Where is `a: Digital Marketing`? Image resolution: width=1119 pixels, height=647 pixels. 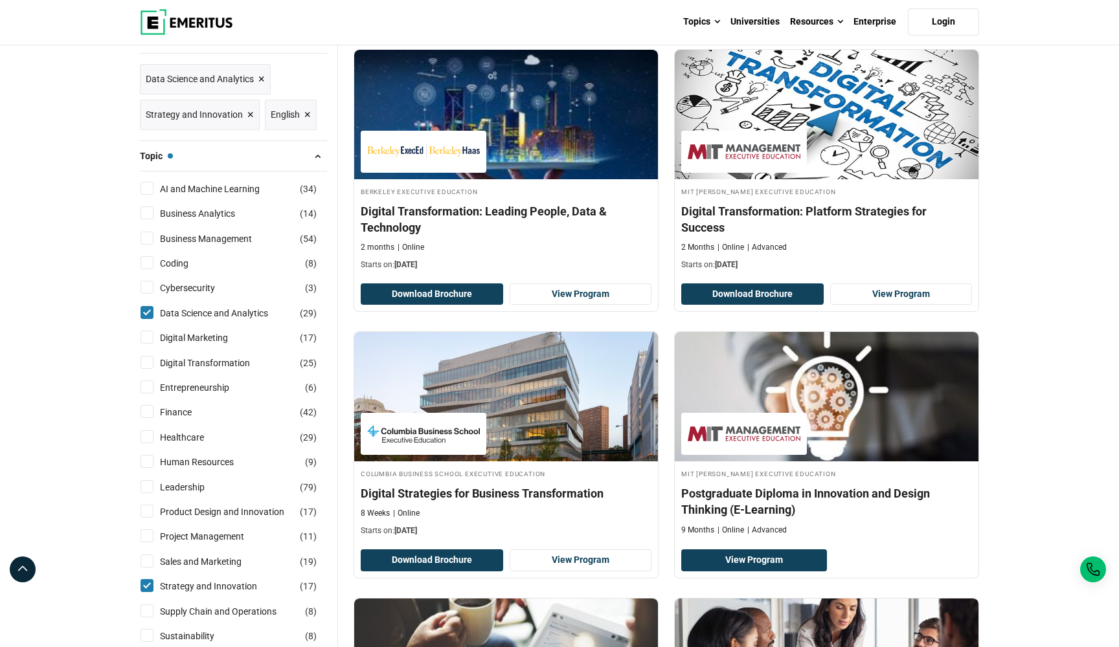 a: Digital Marketing is located at coordinates (207, 338).